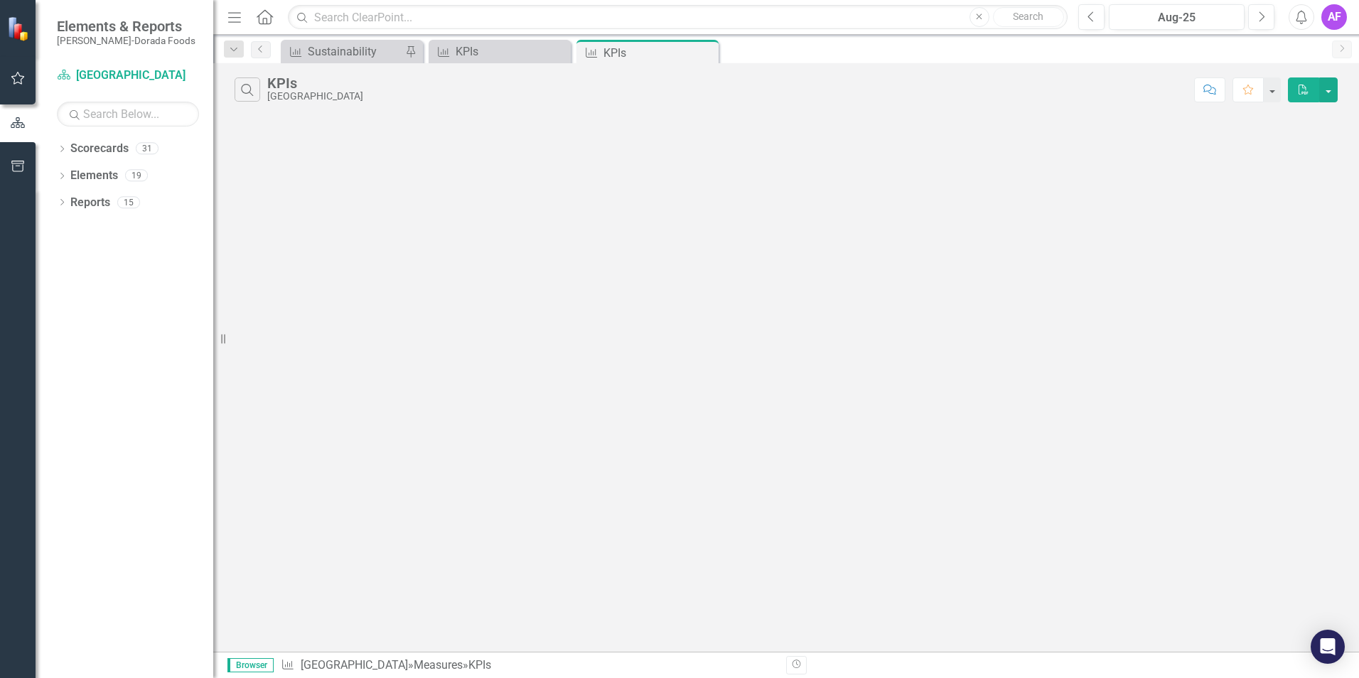 The image size is (1359, 678). Describe the element at coordinates (1334, 17) in the screenshot. I see `button: AF` at that location.